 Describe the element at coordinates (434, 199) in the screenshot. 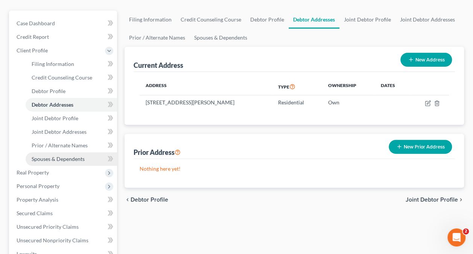

I see `button: Joint Debtor Profile chevron_right` at that location.